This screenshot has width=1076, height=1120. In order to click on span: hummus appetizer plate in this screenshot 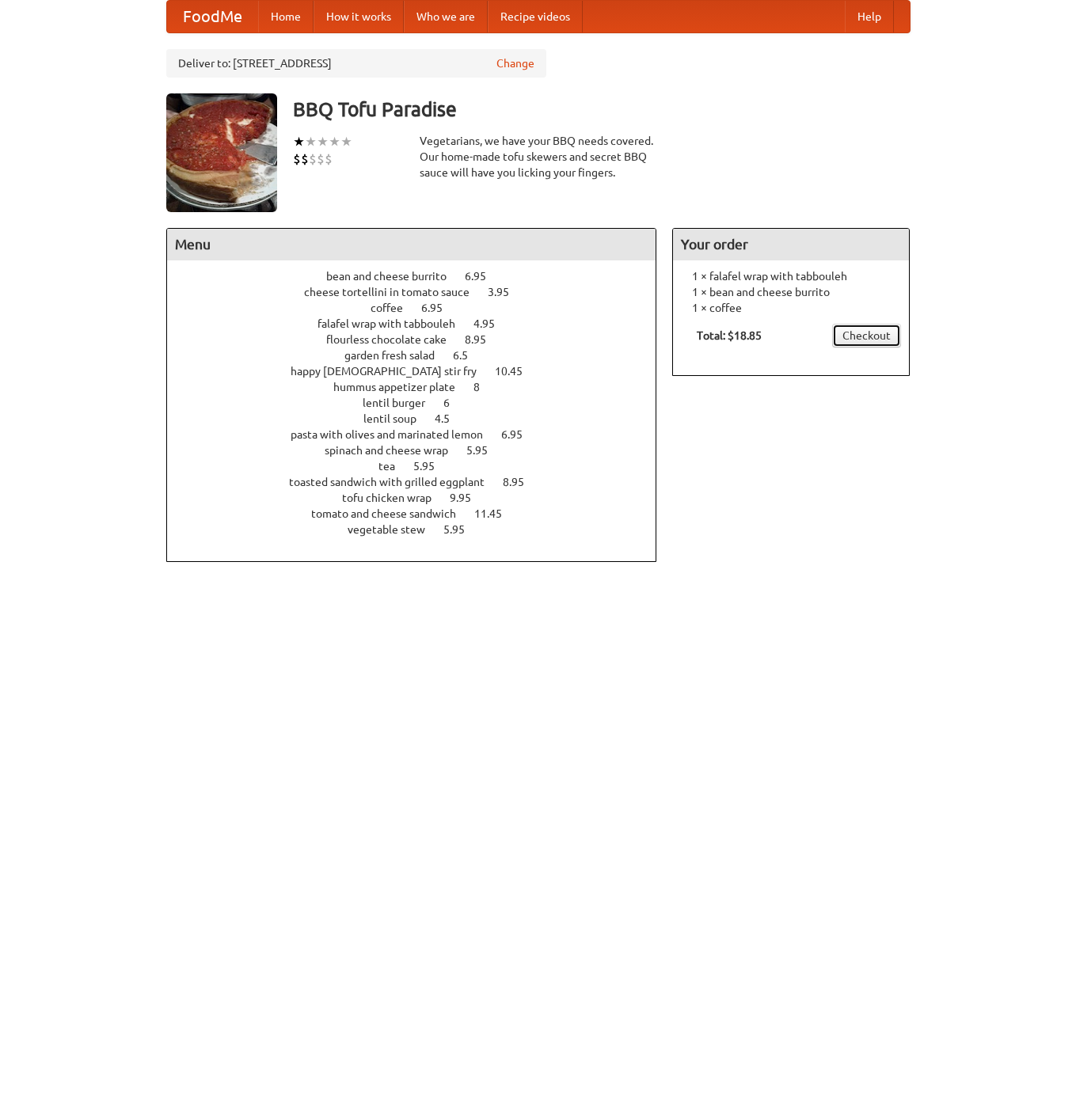, I will do `click(402, 388)`.